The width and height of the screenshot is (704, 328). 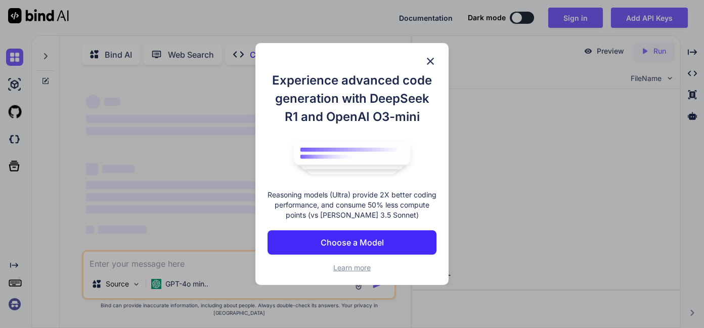 What do you see at coordinates (352, 242) in the screenshot?
I see `button: Choose a Model` at bounding box center [352, 242].